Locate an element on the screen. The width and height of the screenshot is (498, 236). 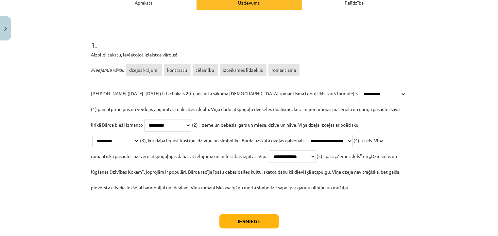
img: icon-close-lesson-0947bae3869378f0d4975bcd49f059093ad1ed9edebbc8119c70593378902aed.svg is located at coordinates (6, 29).